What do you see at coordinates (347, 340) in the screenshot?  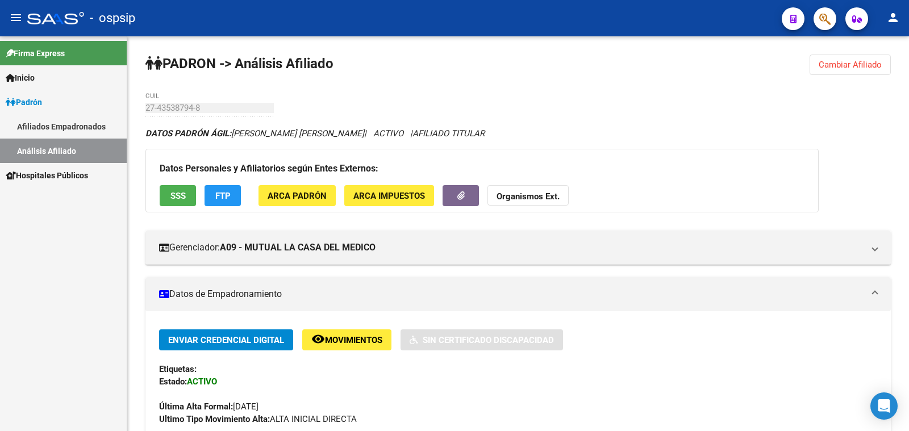 I see `button: Movimientos` at bounding box center [347, 340].